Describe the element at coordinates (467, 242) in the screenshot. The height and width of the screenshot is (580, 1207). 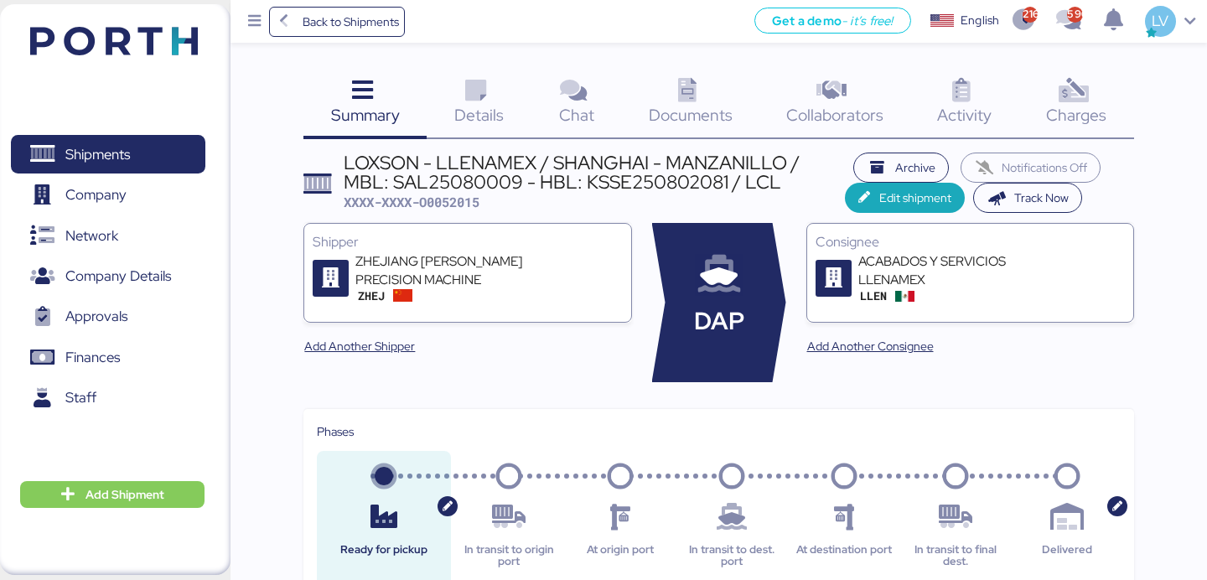
I see `div: Shipper` at that location.